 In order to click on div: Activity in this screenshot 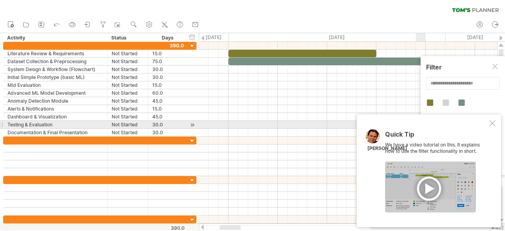, I will do `click(55, 38)`.